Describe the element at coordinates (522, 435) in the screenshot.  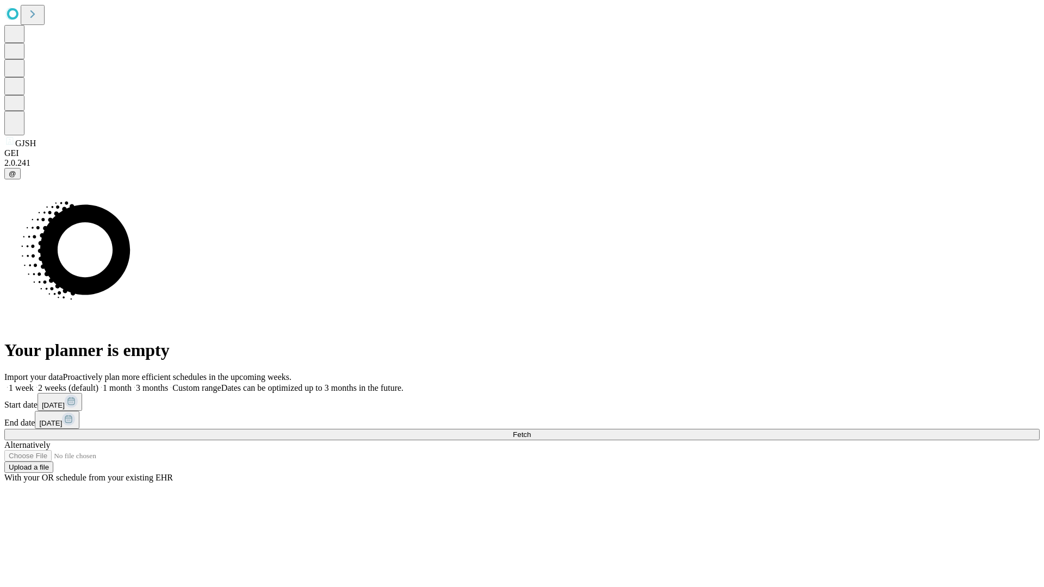
I see `button: Fetch` at that location.